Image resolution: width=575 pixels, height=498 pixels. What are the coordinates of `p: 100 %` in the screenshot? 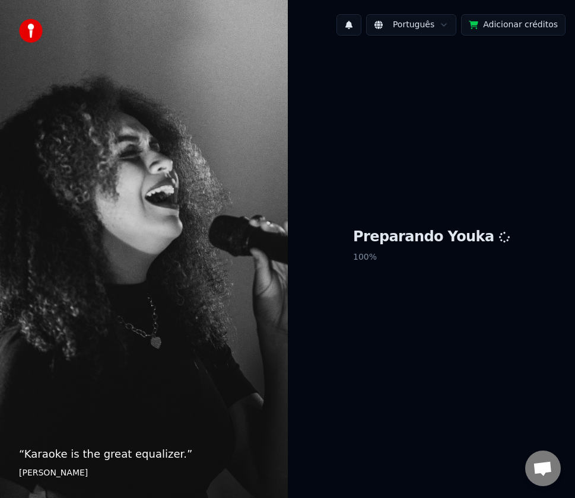 It's located at (431, 258).